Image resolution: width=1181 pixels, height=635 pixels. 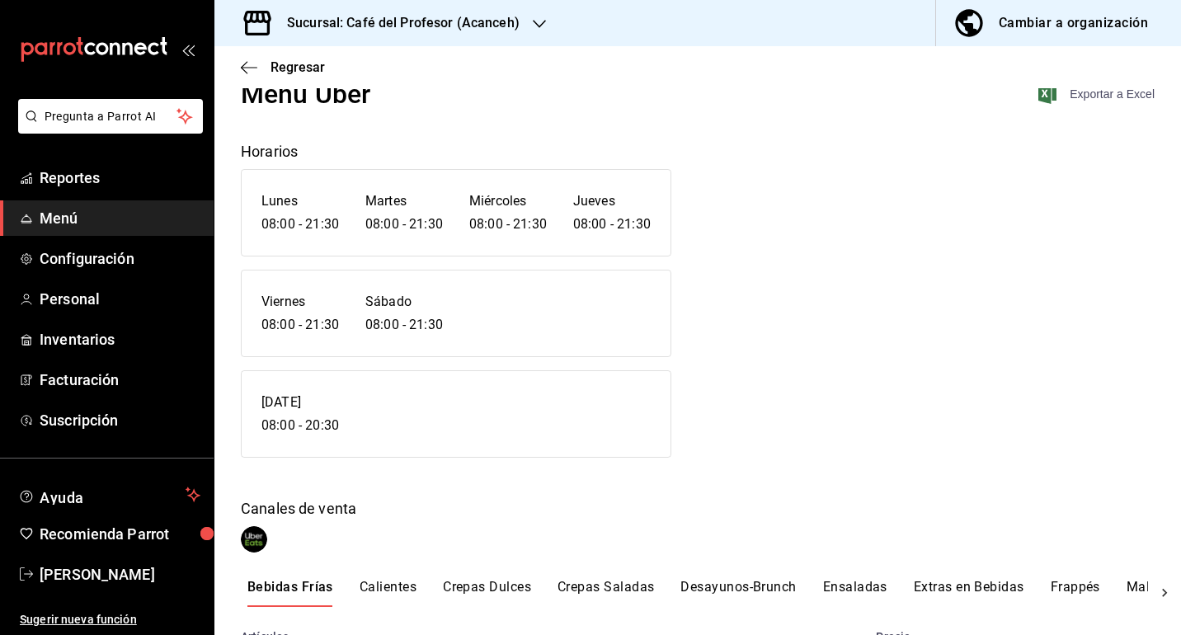 I want to click on button: Crepas Dulces, so click(x=487, y=593).